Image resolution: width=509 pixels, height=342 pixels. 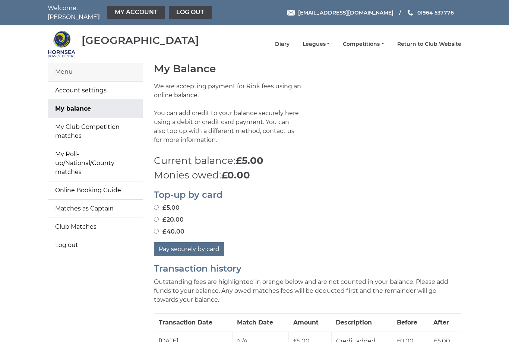 What do you see at coordinates (307, 269) in the screenshot?
I see `h2: Transaction history` at bounding box center [307, 269].